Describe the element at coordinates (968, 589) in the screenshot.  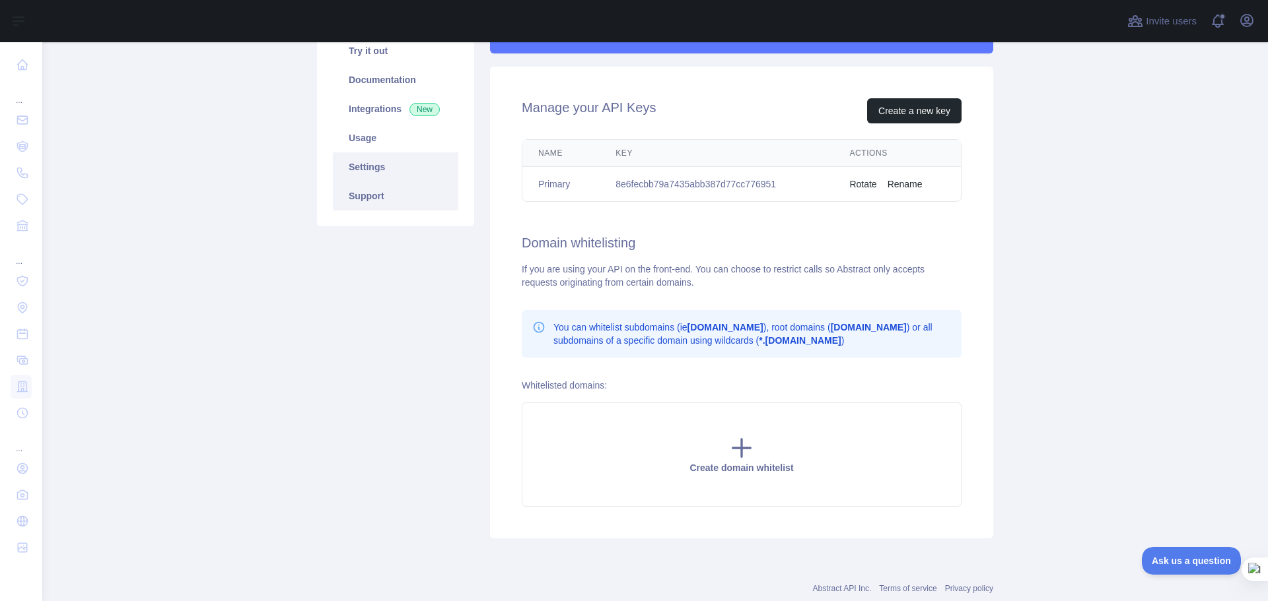
I see `a: Privacy policy` at that location.